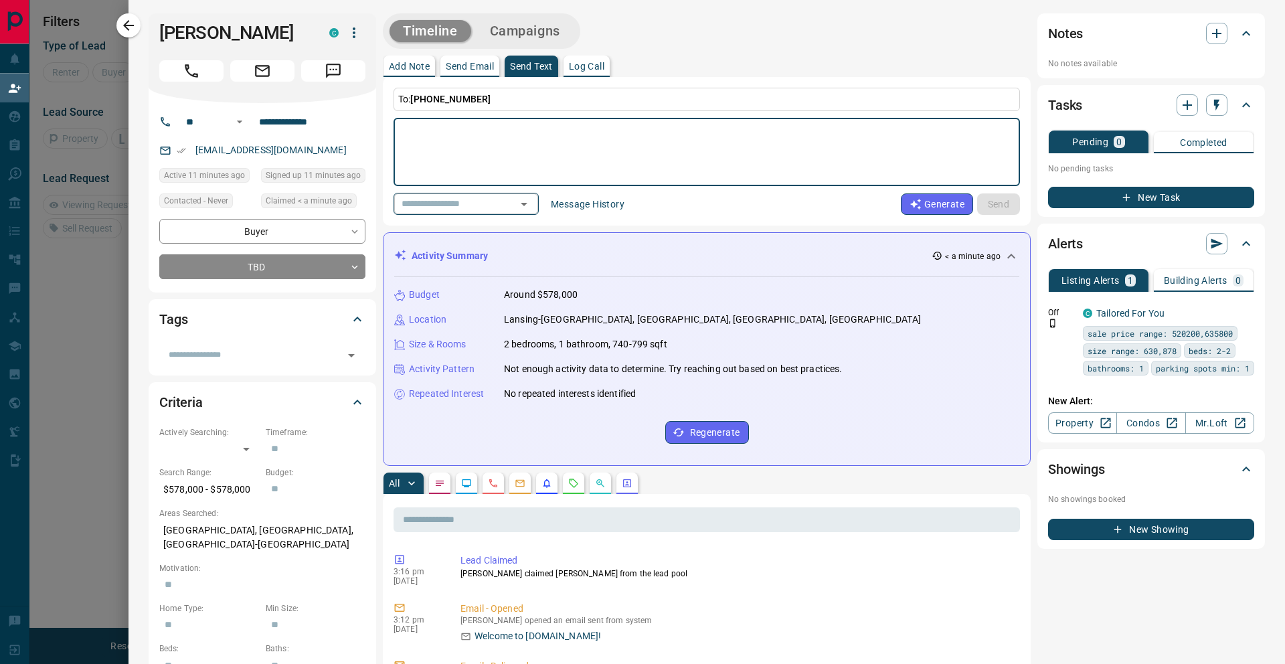 This screenshot has height=664, width=1285. What do you see at coordinates (738, 608) in the screenshot?
I see `p: Email - Opened` at bounding box center [738, 608].